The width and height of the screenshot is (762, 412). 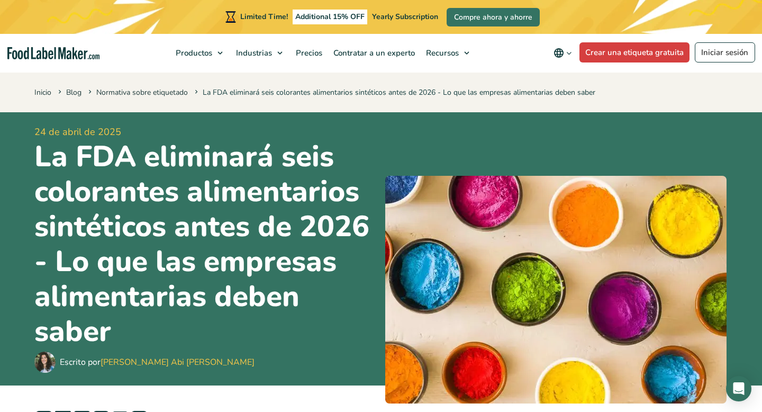 I want to click on span: Contratar a un experto, so click(x=373, y=53).